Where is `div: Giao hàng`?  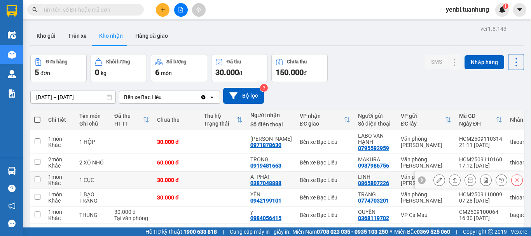 div: Giao hàng is located at coordinates (455, 180).